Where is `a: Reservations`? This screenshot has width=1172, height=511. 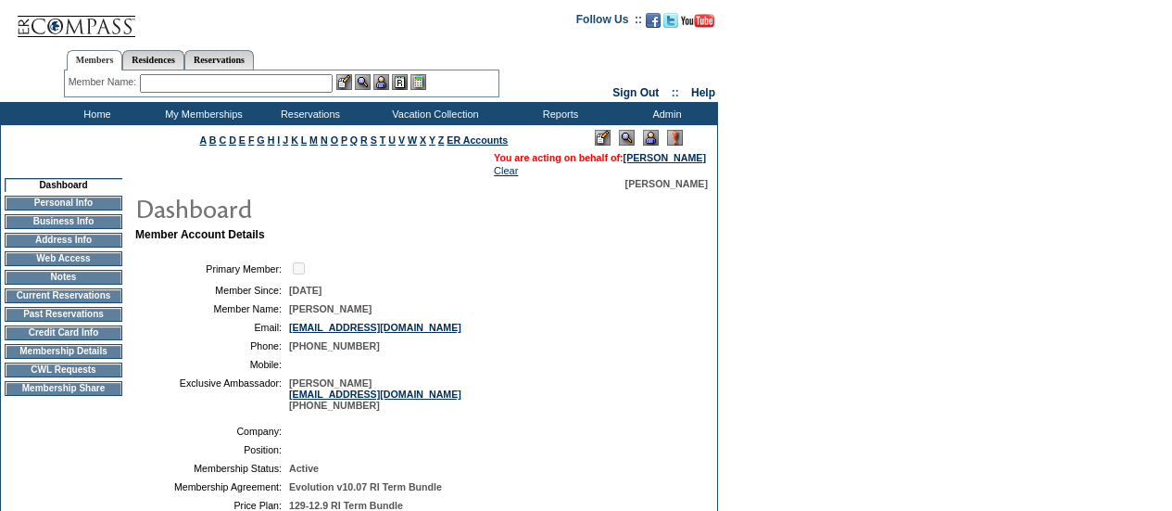 a: Reservations is located at coordinates (219, 59).